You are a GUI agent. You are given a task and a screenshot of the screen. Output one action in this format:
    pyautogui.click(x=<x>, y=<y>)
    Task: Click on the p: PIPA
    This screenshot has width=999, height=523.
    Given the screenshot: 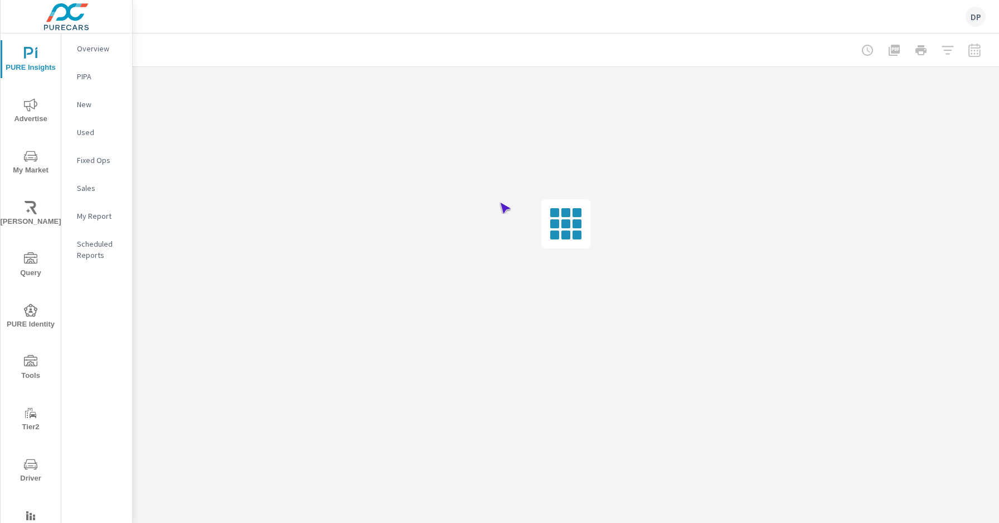 What is the action you would take?
    pyautogui.click(x=100, y=76)
    